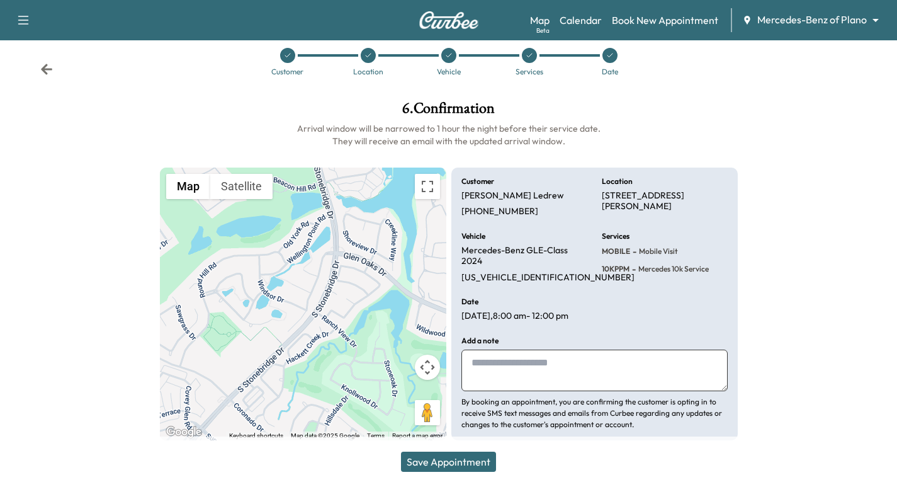 The width and height of the screenshot is (897, 487). I want to click on h6: Customer, so click(478, 181).